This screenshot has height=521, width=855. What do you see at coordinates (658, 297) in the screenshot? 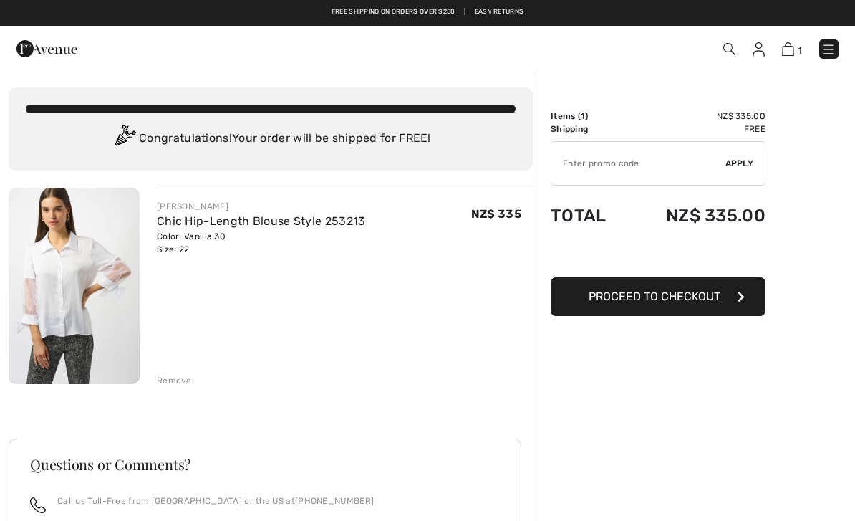
I see `button: Proceed to Checkout` at bounding box center [658, 297].